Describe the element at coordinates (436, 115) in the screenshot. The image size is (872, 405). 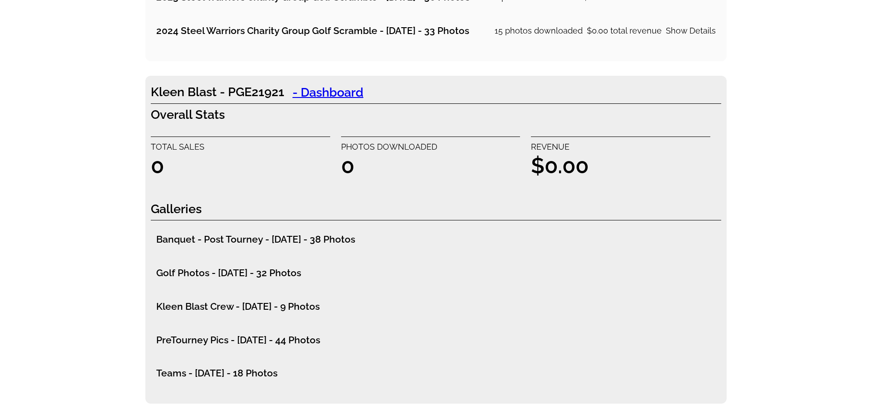
I see `h2: Overall Stats` at that location.